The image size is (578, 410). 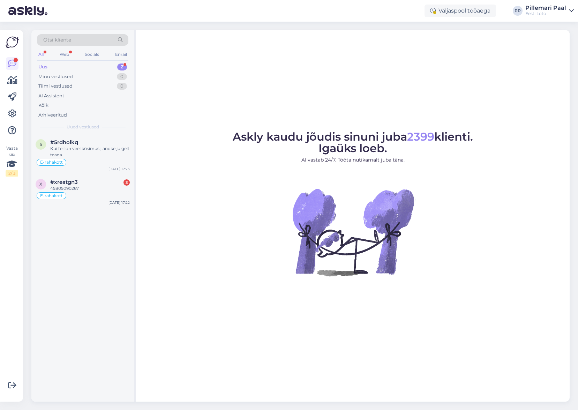 What do you see at coordinates (517, 11) in the screenshot?
I see `div: PP` at bounding box center [517, 11].